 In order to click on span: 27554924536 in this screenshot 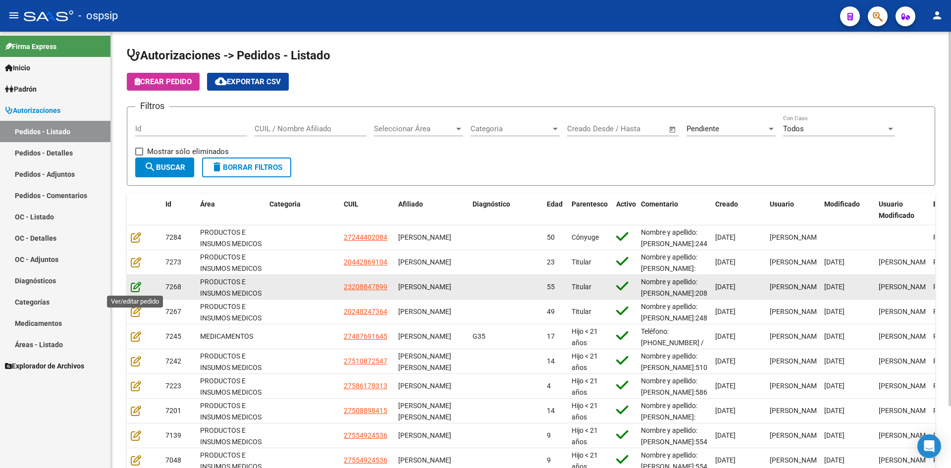, I will do `click(365, 435)`.